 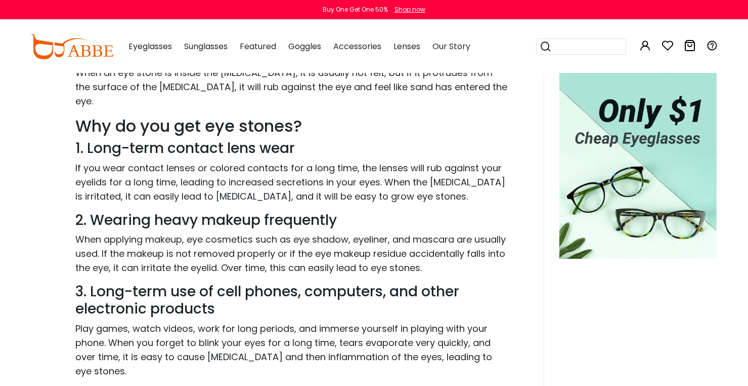 What do you see at coordinates (638, 163) in the screenshot?
I see `a: cheap galsses` at bounding box center [638, 163].